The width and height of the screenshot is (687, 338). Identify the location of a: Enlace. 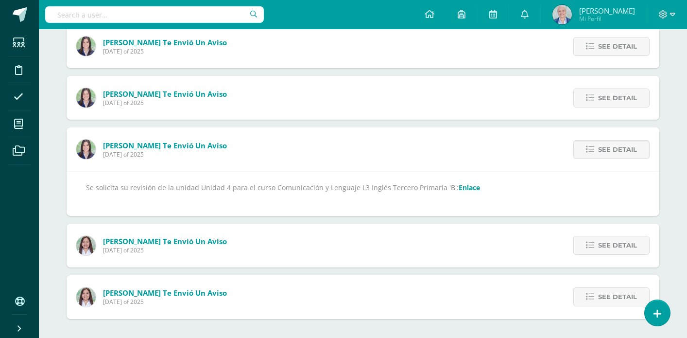
(469, 187).